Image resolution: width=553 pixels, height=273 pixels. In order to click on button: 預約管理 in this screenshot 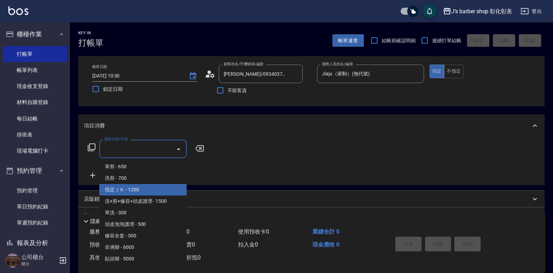, I will do `click(35, 171)`.